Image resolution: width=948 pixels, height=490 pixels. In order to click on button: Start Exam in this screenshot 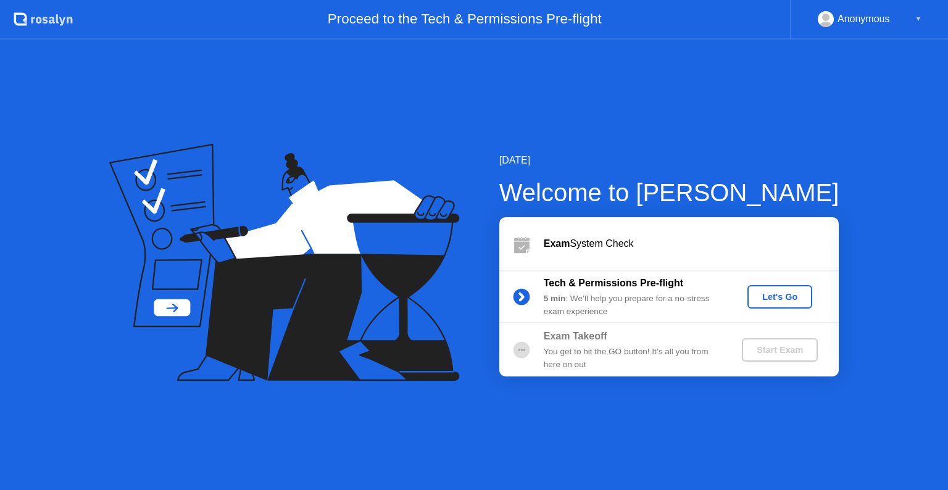, I will do `click(779, 350)`.